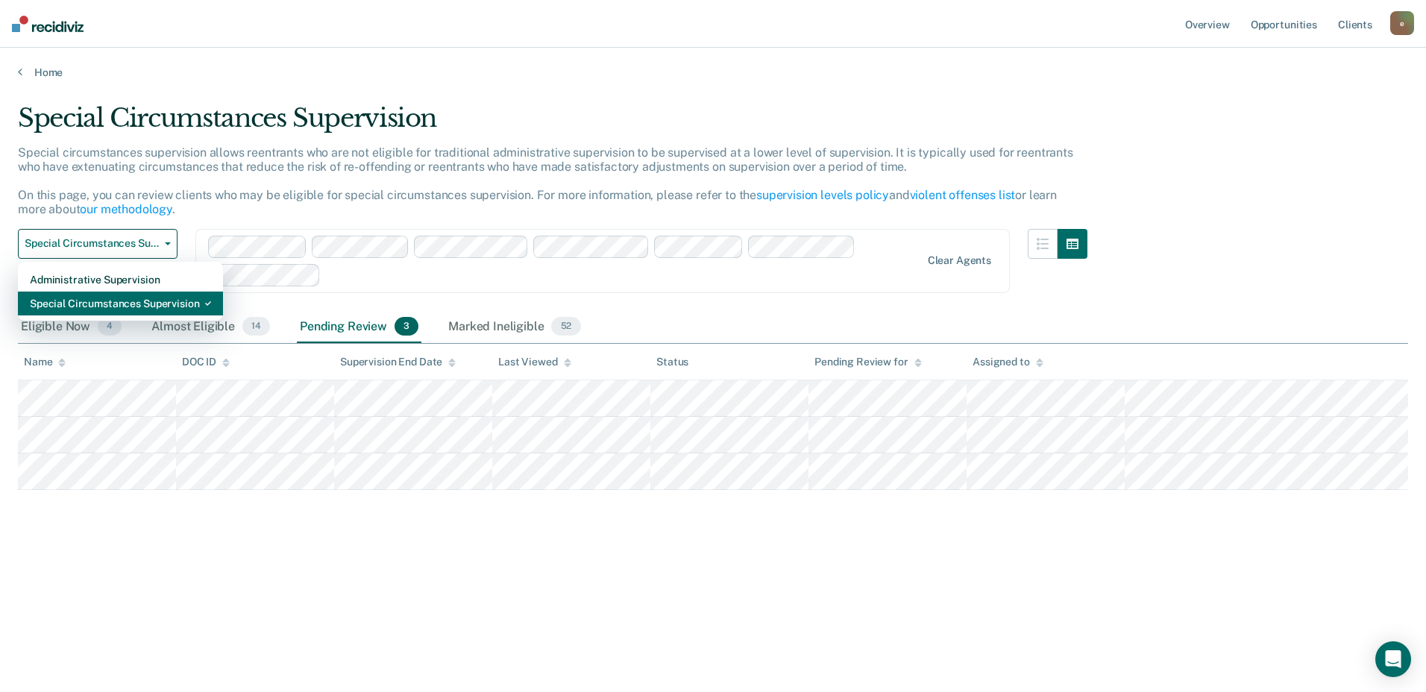 This screenshot has height=692, width=1426. What do you see at coordinates (963, 195) in the screenshot?
I see `a: violent offenses list` at bounding box center [963, 195].